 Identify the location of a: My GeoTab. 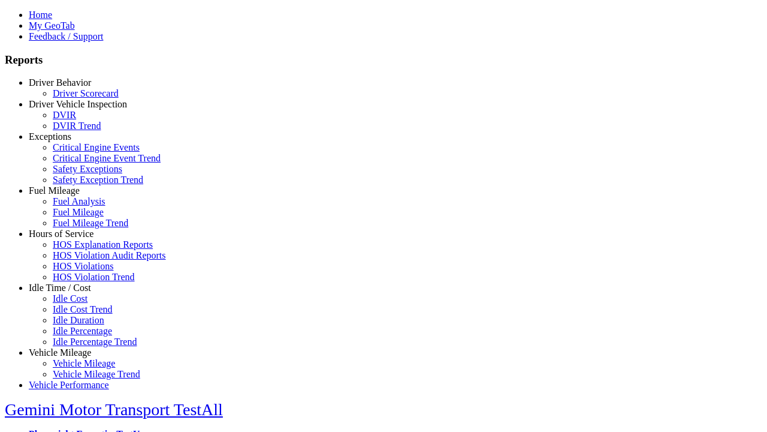
(52, 25).